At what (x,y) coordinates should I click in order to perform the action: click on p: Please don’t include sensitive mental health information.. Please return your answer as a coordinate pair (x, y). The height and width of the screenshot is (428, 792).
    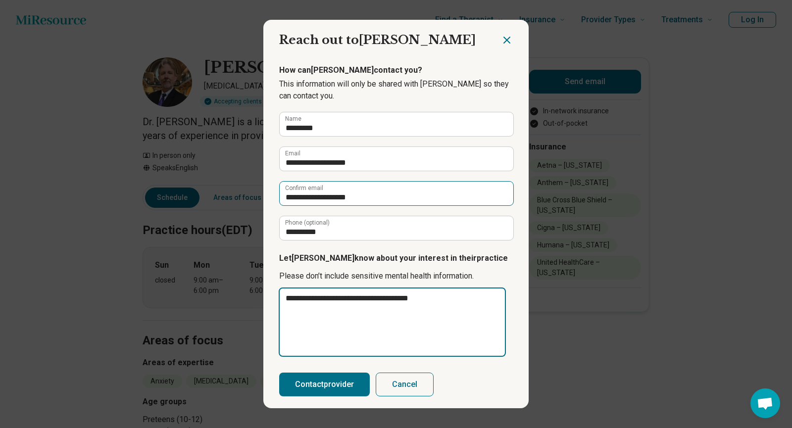
    Looking at the image, I should click on (396, 276).